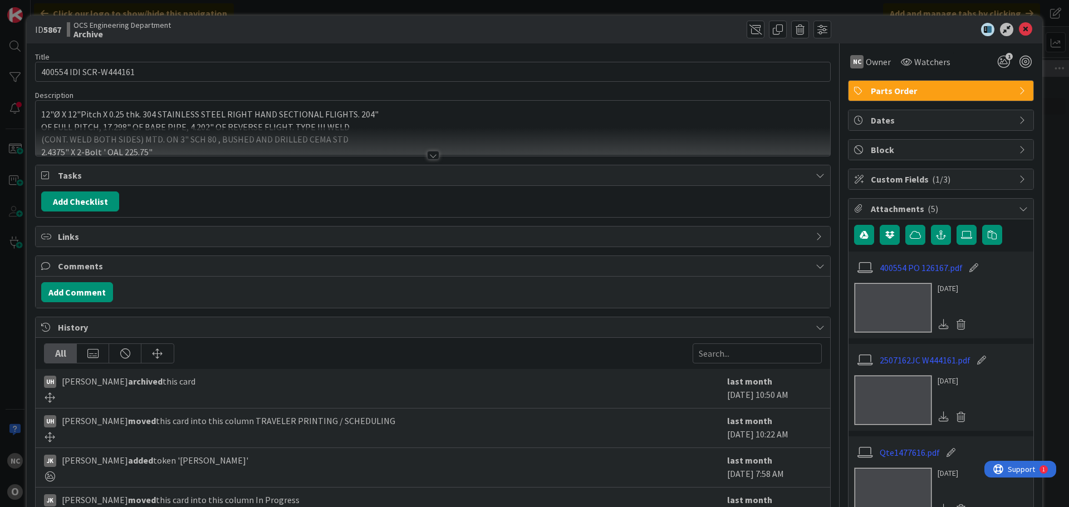  What do you see at coordinates (432, 72) in the screenshot?
I see `input: type card name here...` at bounding box center [432, 72].